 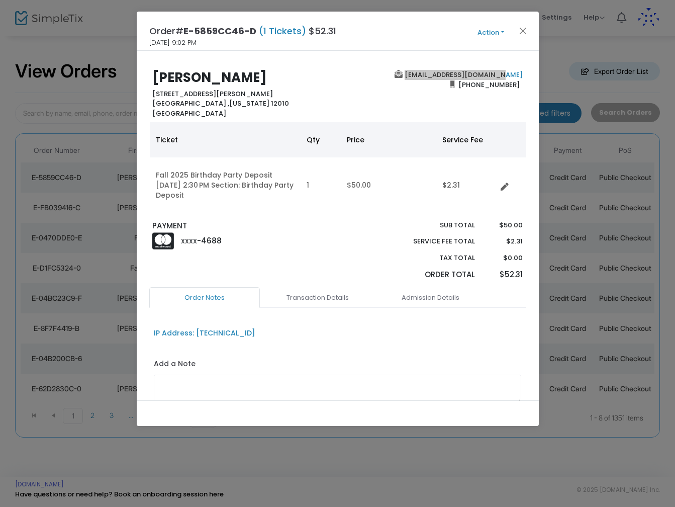 I want to click on button: Close, so click(x=523, y=31).